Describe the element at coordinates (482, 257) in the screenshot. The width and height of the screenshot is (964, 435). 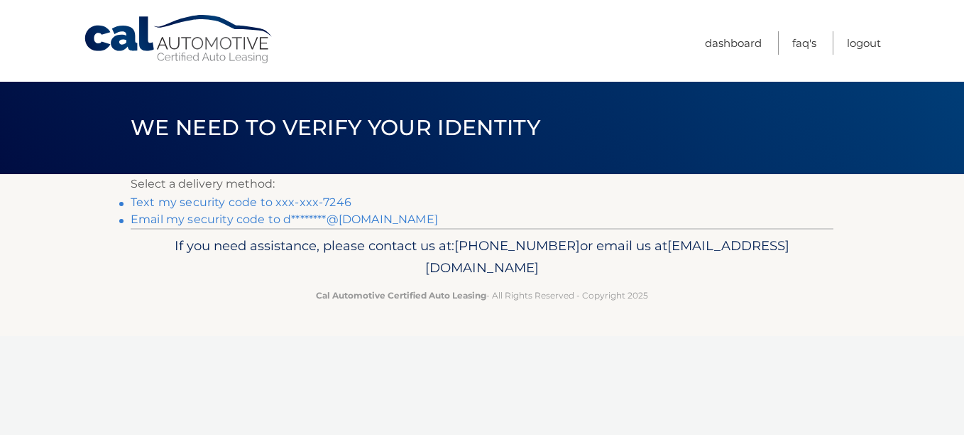
I see `p: If you need assistance, please contact us at: or email us at` at that location.